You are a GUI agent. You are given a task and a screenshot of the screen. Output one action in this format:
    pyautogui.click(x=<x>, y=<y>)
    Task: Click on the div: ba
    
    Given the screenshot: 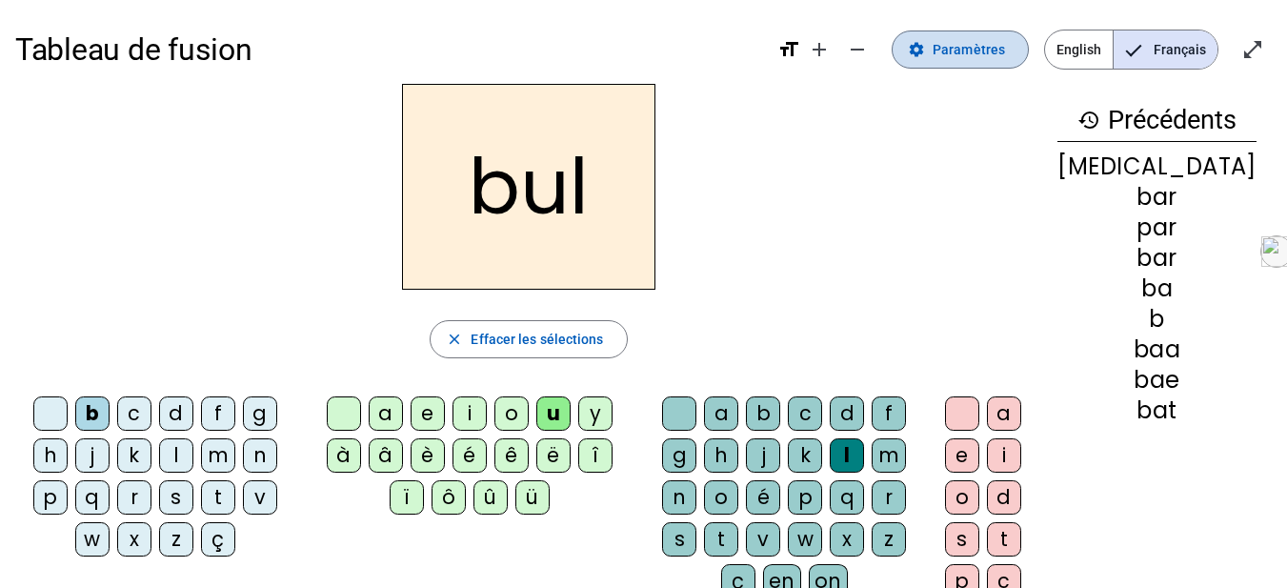 What is the action you would take?
    pyautogui.click(x=1157, y=289)
    